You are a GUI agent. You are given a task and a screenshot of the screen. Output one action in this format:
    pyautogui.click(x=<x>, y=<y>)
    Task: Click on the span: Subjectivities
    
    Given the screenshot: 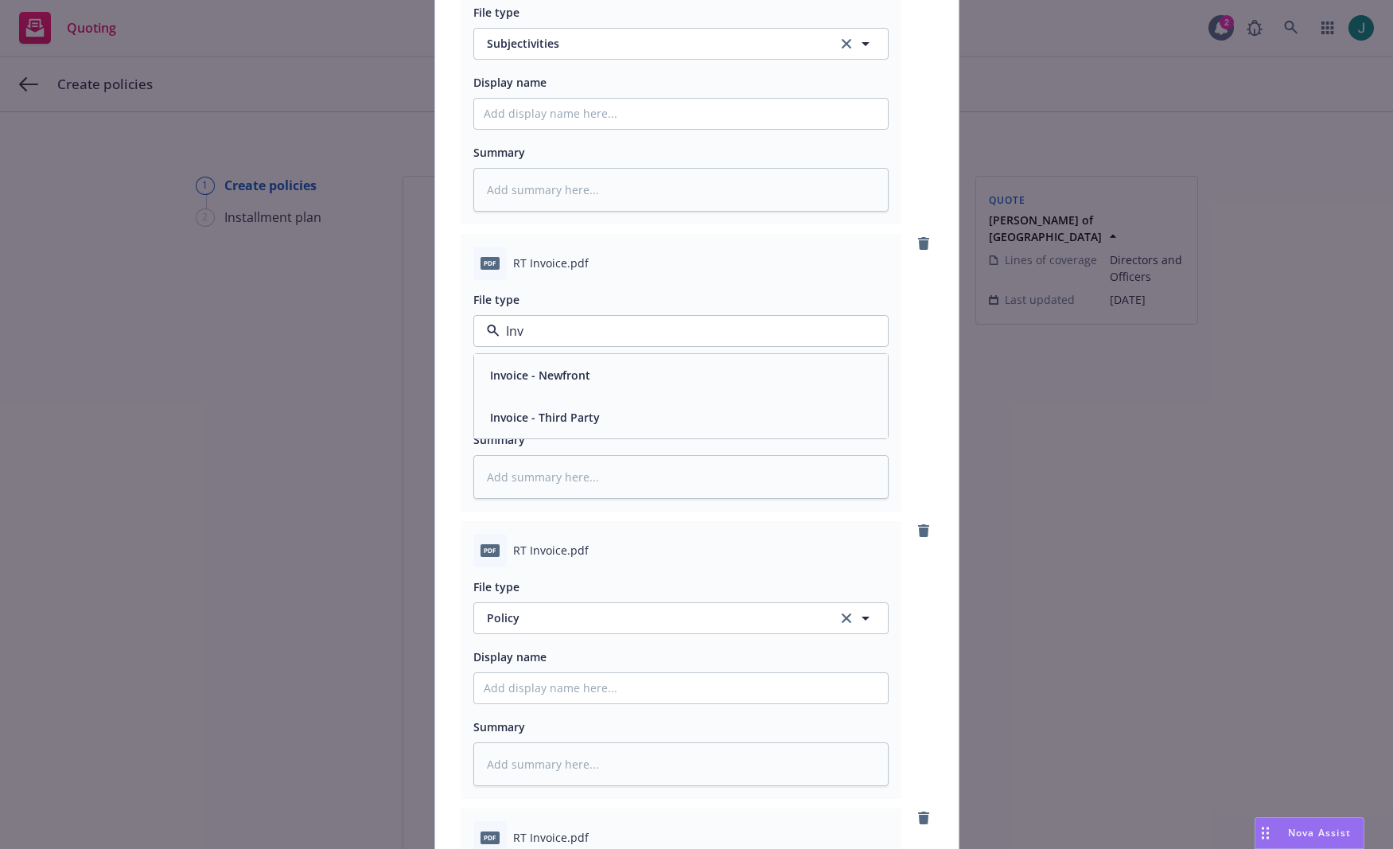 What is the action you would take?
    pyautogui.click(x=653, y=43)
    